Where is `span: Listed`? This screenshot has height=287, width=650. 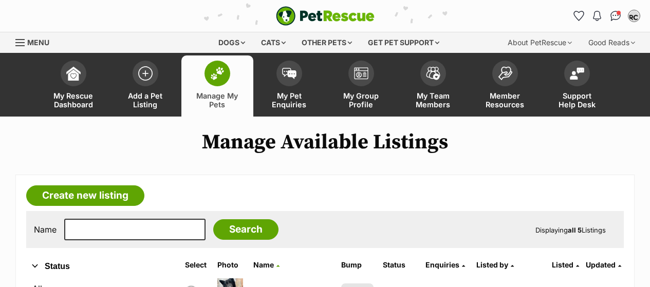
span: Listed is located at coordinates (563, 265).